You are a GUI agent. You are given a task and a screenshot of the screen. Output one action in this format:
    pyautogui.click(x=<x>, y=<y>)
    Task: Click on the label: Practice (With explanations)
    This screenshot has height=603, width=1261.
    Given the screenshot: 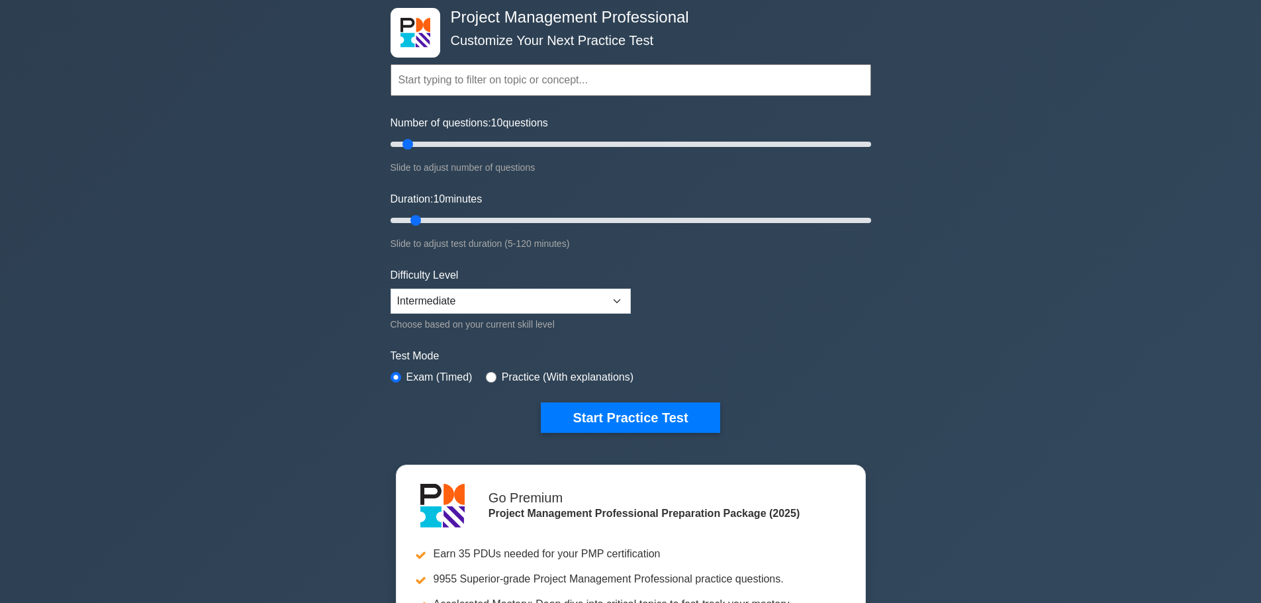 What is the action you would take?
    pyautogui.click(x=567, y=377)
    